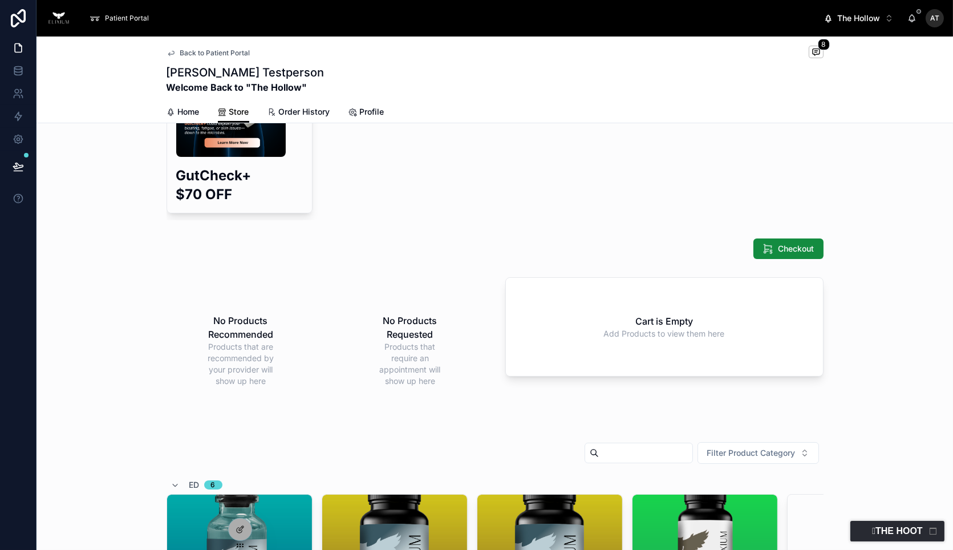 The height and width of the screenshot is (550, 953). What do you see at coordinates (240, 185) in the screenshot?
I see `h2: GutCheck+ $70 OFF` at bounding box center [240, 185].